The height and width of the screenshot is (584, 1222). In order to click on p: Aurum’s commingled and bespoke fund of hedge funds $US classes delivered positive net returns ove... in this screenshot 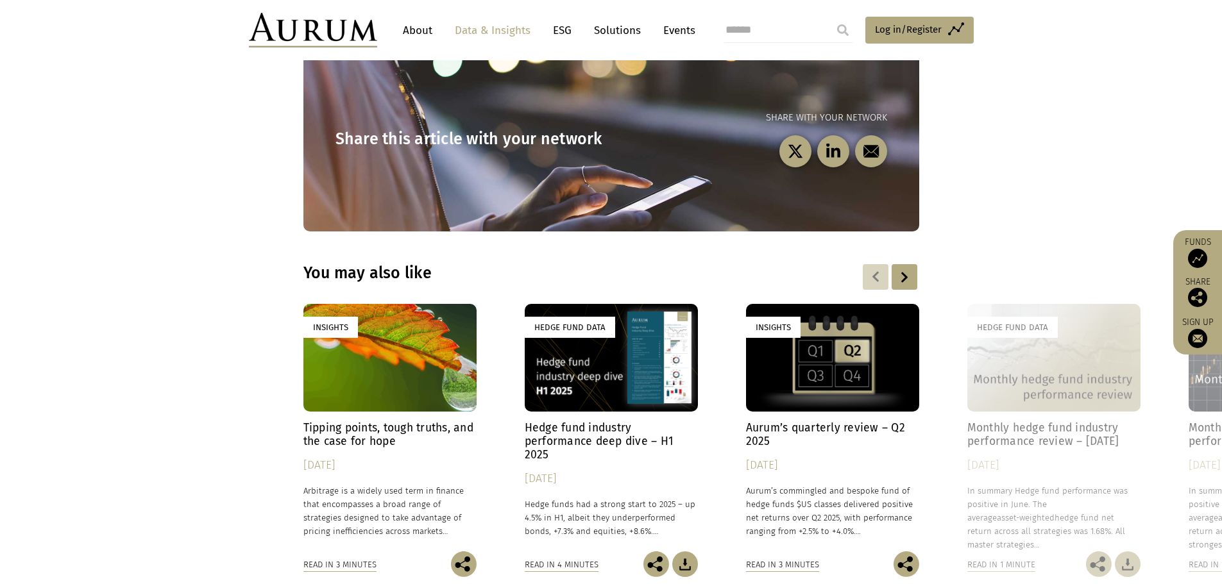, I will do `click(832, 511)`.